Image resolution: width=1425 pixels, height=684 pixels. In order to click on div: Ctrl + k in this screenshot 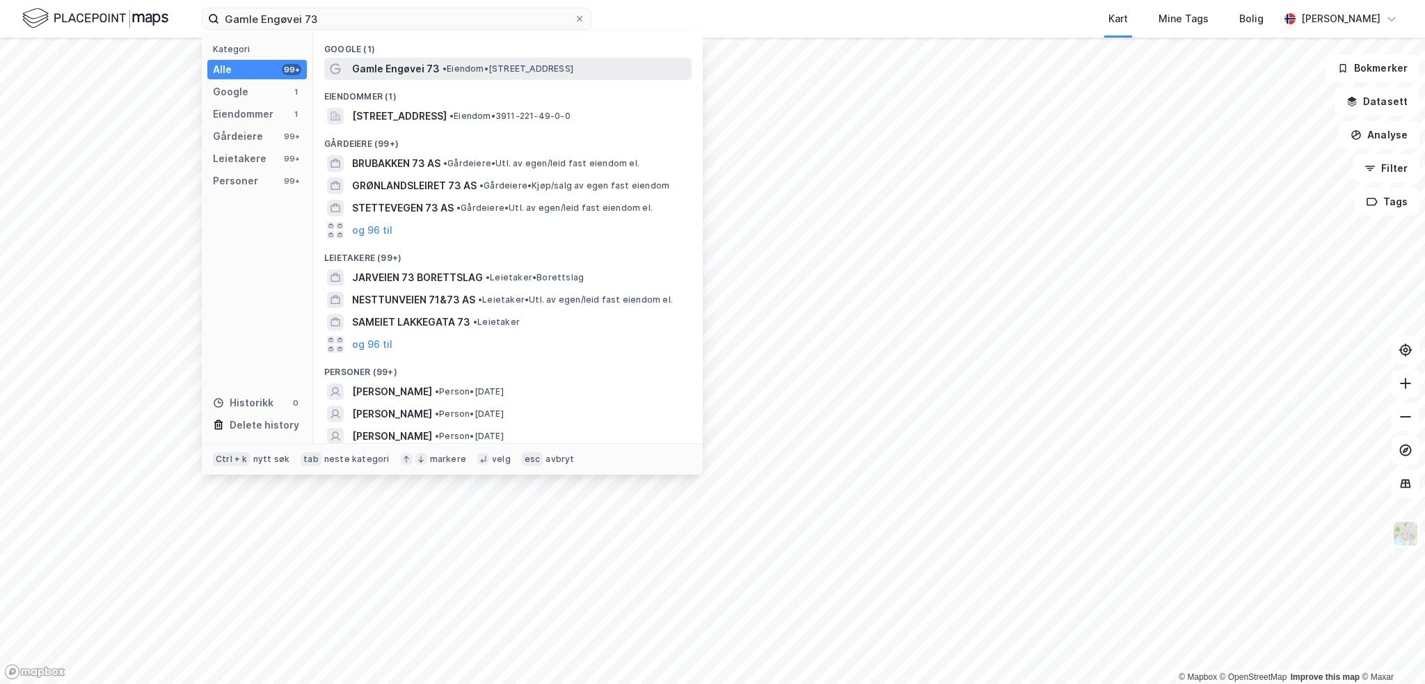, I will do `click(232, 459)`.